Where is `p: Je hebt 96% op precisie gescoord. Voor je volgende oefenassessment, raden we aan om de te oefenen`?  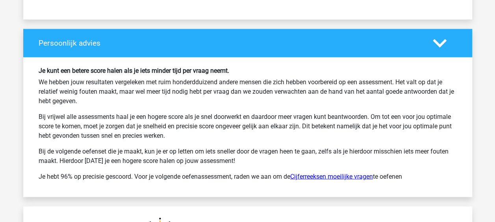
p: Je hebt 96% op precisie gescoord. Voor je volgende oefenassessment, raden we aan om de te oefenen is located at coordinates (248, 176).